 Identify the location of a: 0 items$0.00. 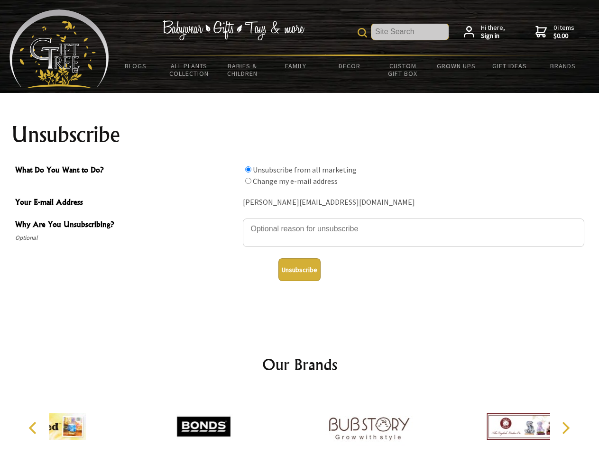
(555, 32).